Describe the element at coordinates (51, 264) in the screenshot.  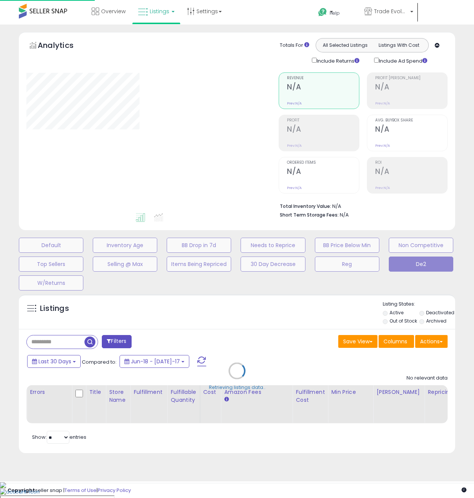
I see `button: Top Sellers` at that location.